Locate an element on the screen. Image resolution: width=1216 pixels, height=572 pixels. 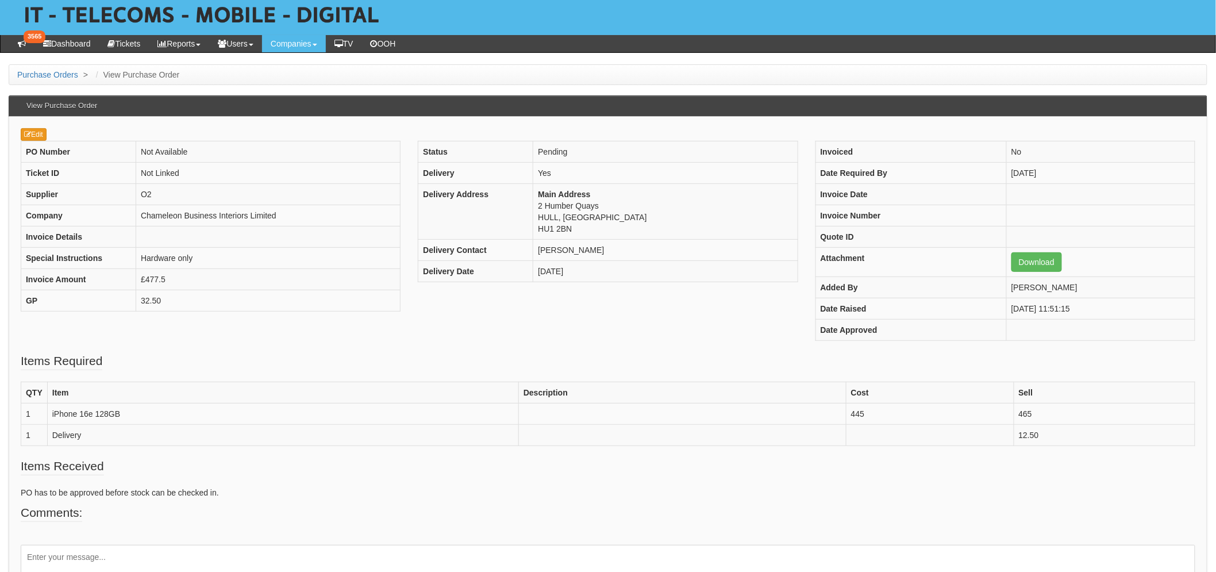
a: Tickets is located at coordinates (124, 44).